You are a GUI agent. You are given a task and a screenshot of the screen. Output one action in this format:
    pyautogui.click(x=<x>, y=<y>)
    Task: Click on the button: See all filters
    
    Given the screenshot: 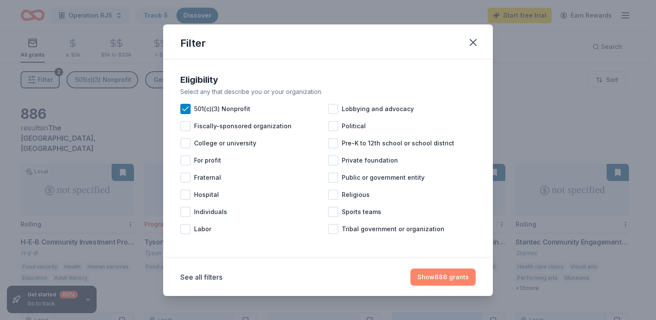 What is the action you would take?
    pyautogui.click(x=201, y=277)
    